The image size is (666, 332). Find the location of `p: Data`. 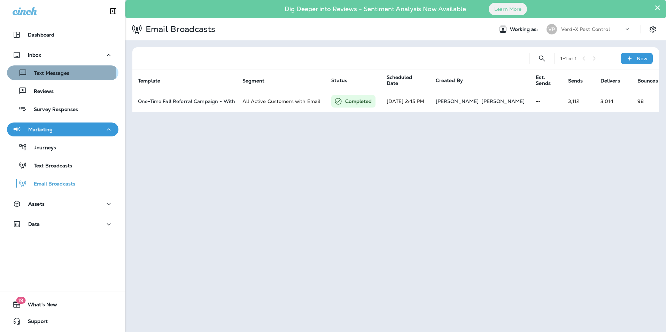

p: Data is located at coordinates (34, 224).